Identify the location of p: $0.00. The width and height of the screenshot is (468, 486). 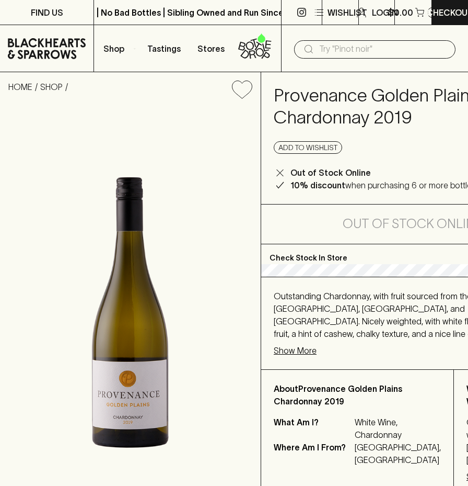
(401, 13).